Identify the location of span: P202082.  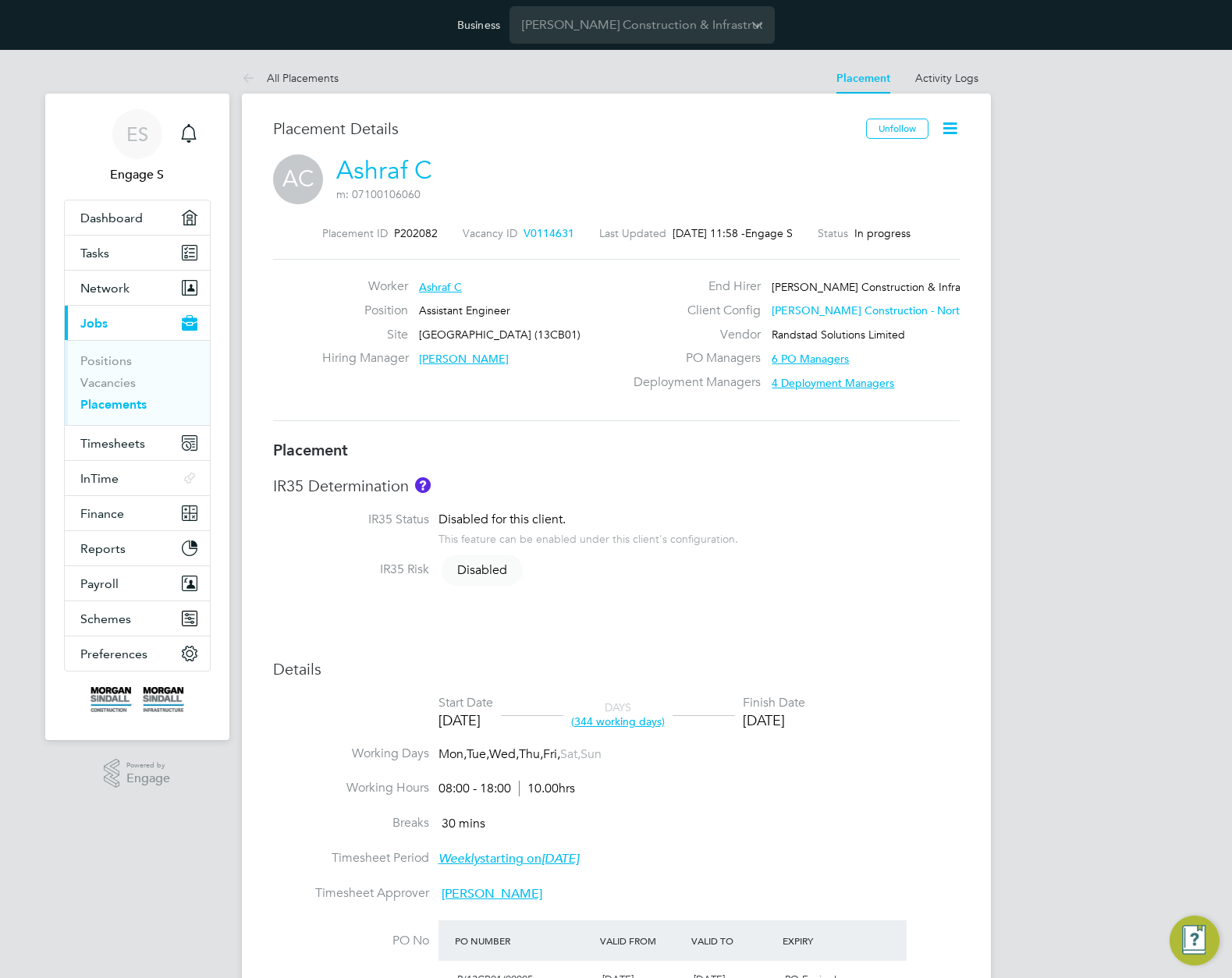
(415, 233).